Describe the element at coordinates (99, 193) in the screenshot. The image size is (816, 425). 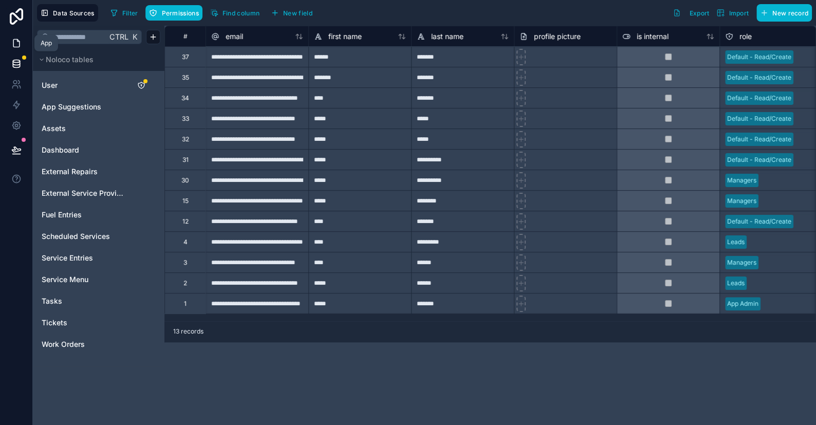
I see `div: External Service Providers` at that location.